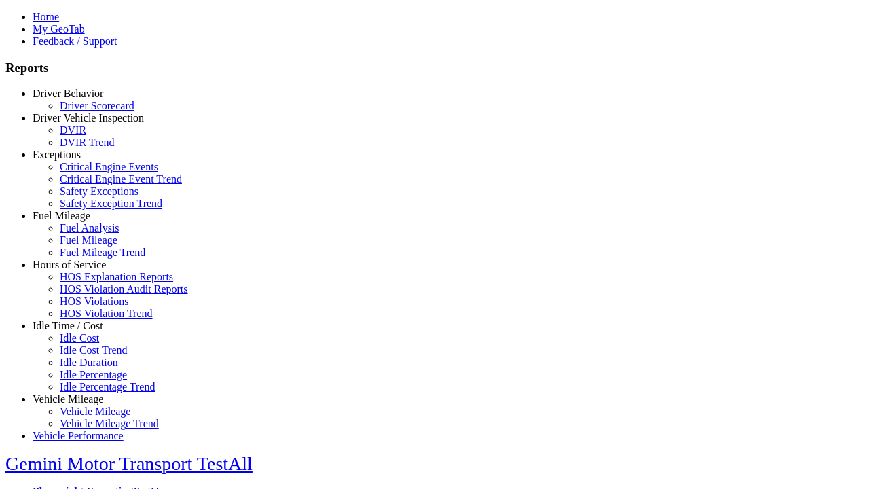 The width and height of the screenshot is (869, 489). I want to click on a: Critical Engine Events, so click(109, 166).